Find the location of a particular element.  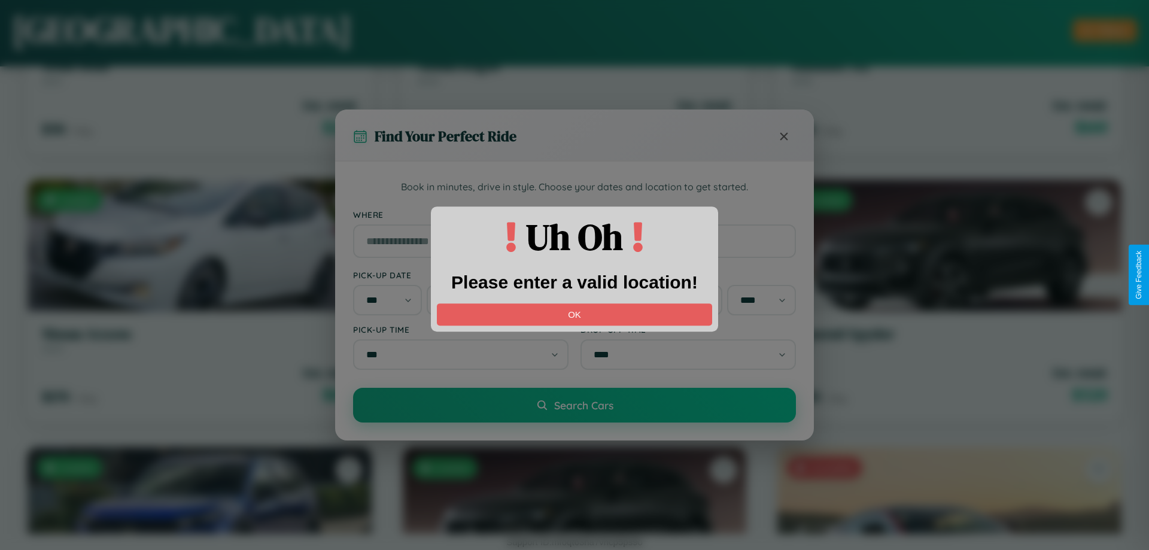

h3: Find Your Perfect Ride is located at coordinates (445, 136).